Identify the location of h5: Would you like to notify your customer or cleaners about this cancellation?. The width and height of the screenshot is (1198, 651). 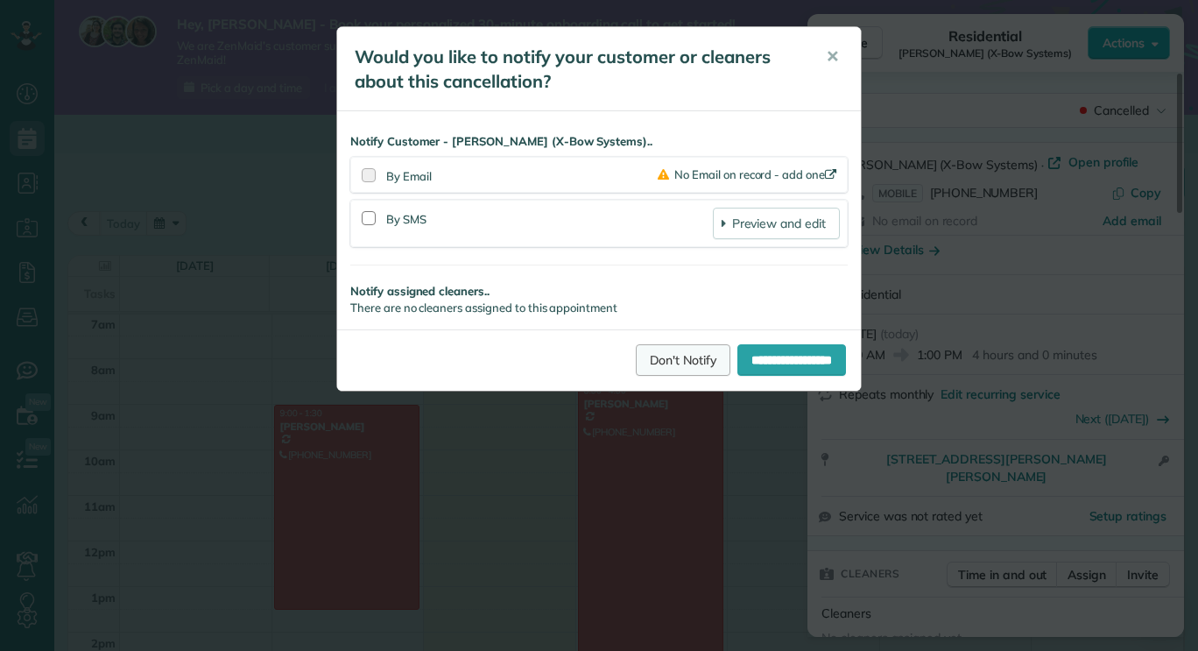
(578, 69).